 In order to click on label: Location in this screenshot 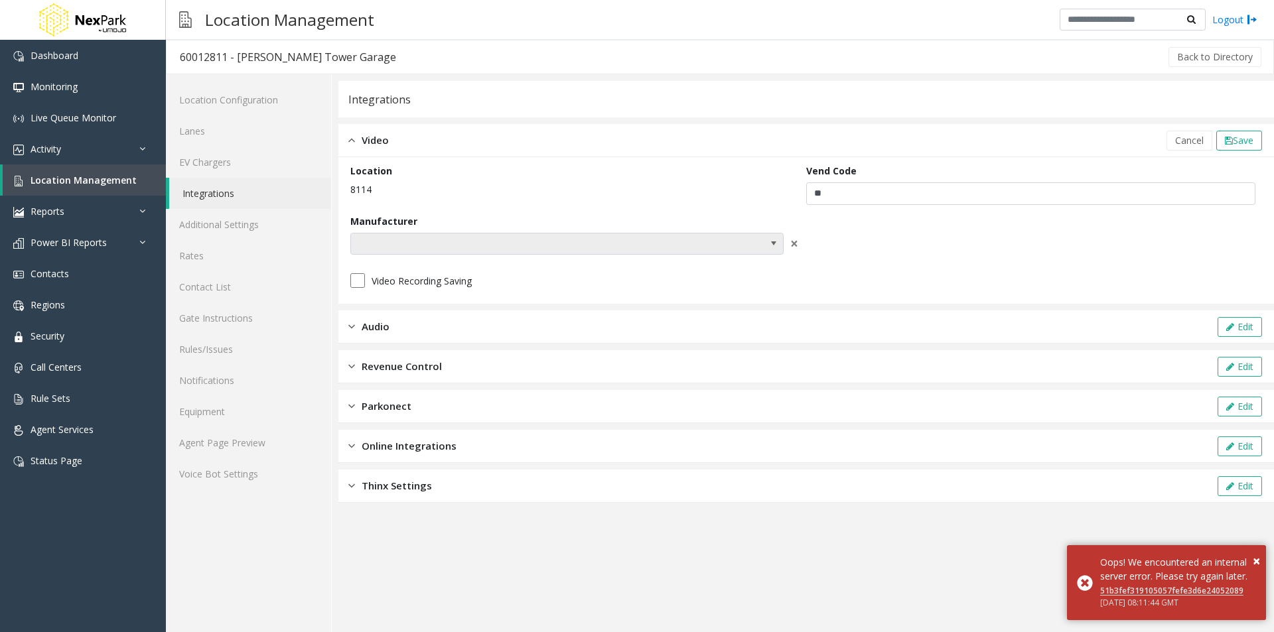, I will do `click(371, 171)`.